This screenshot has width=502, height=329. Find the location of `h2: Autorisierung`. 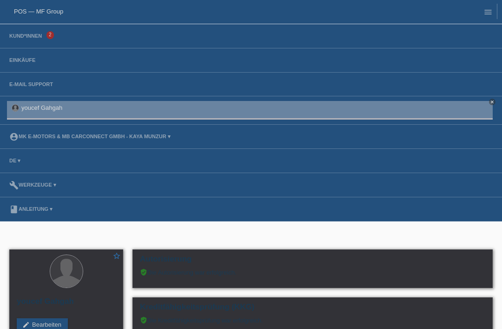

h2: Autorisierung is located at coordinates (312, 261).